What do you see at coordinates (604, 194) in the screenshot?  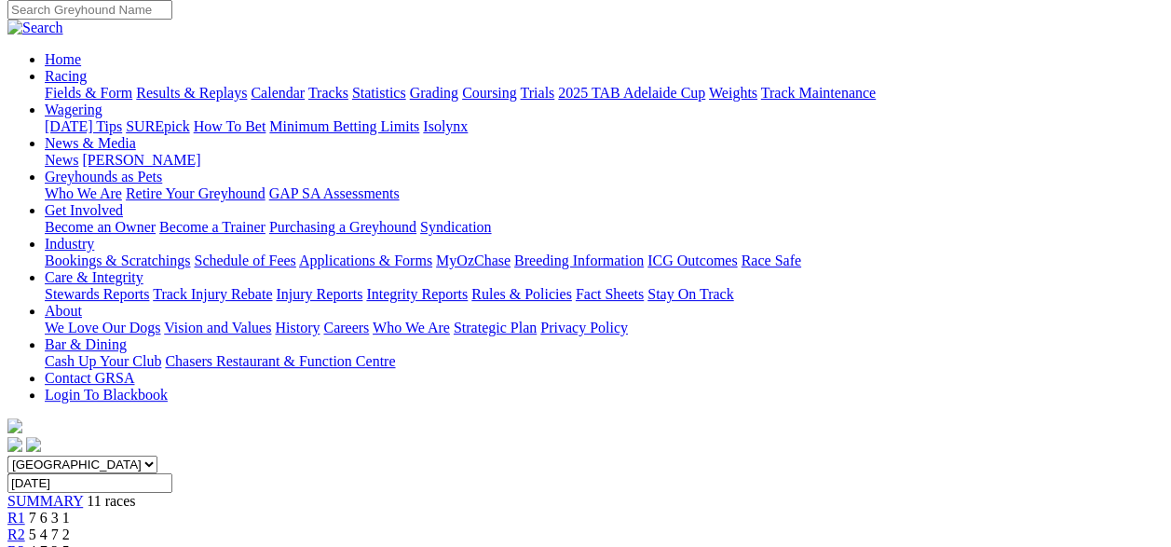 I see `div: Greyhounds as Pets` at bounding box center [604, 194].